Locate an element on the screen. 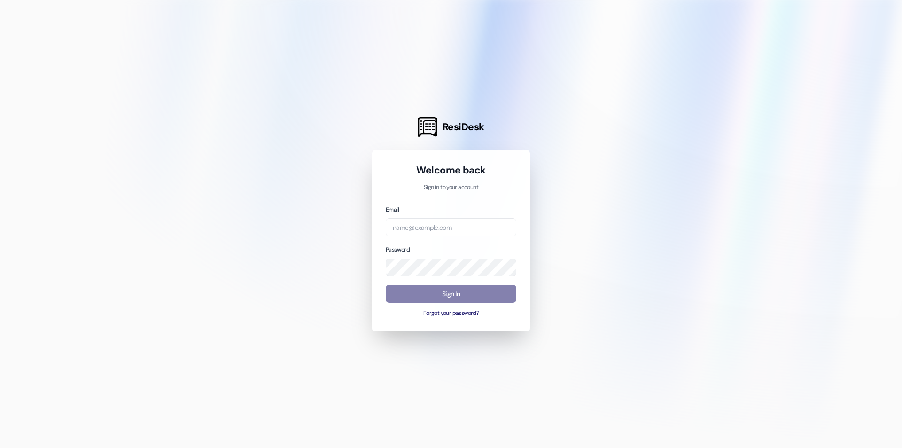 This screenshot has height=448, width=902. h1: Welcome back is located at coordinates (451, 170).